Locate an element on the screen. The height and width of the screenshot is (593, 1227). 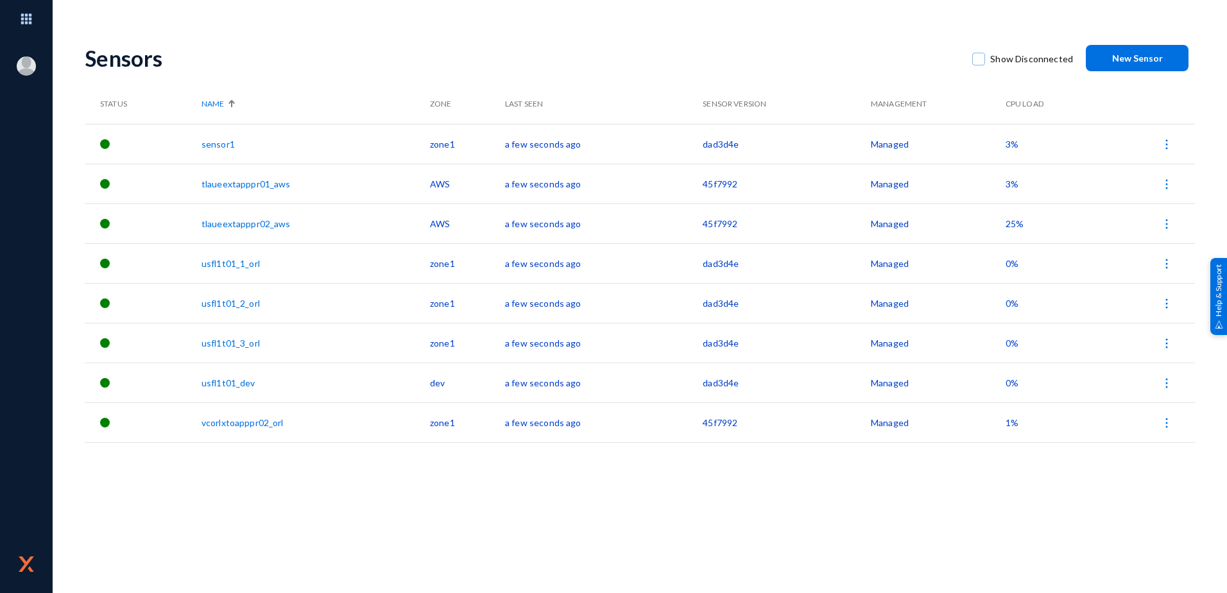
th: CPU Load is located at coordinates (1051, 104).